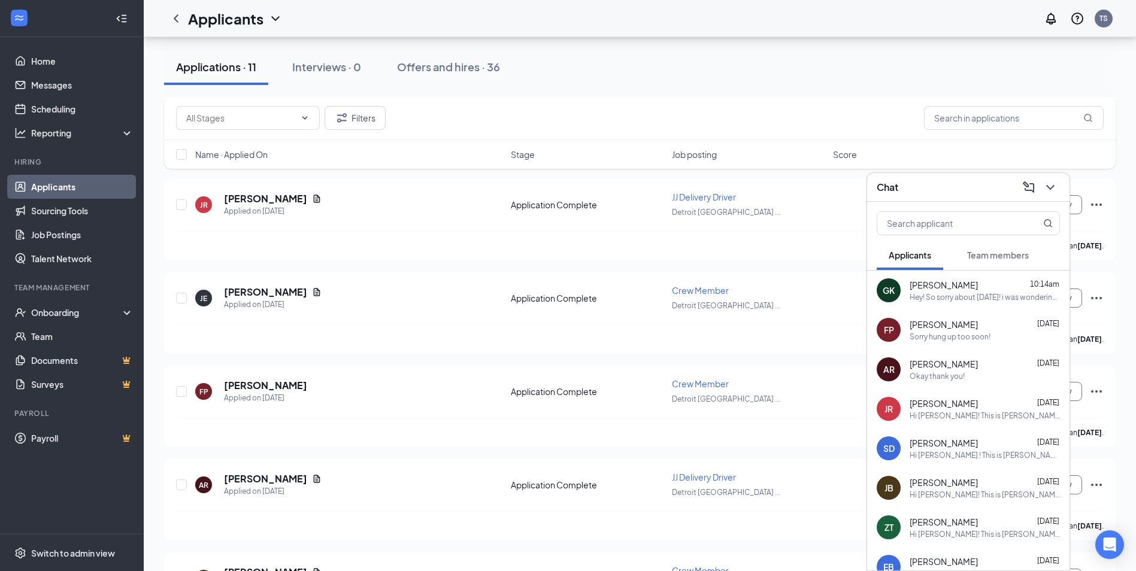 This screenshot has height=571, width=1136. I want to click on a: DocumentsCrown, so click(82, 360).